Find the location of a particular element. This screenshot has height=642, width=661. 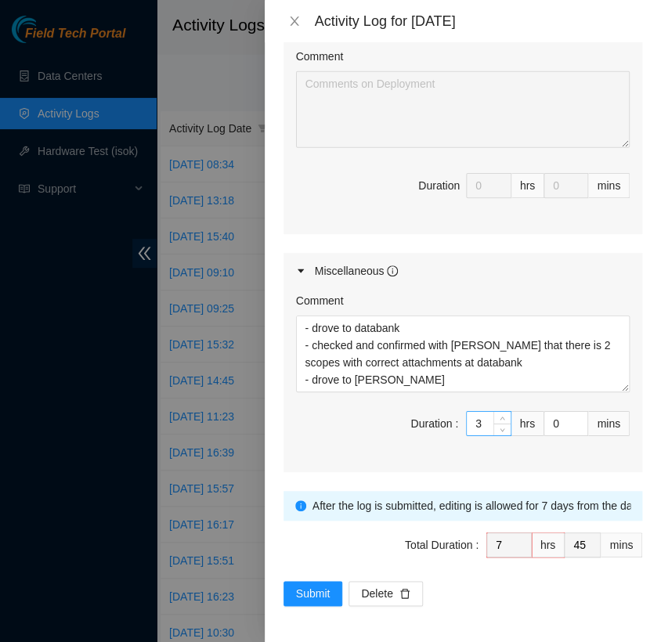

div: Duration : is located at coordinates (434, 424).